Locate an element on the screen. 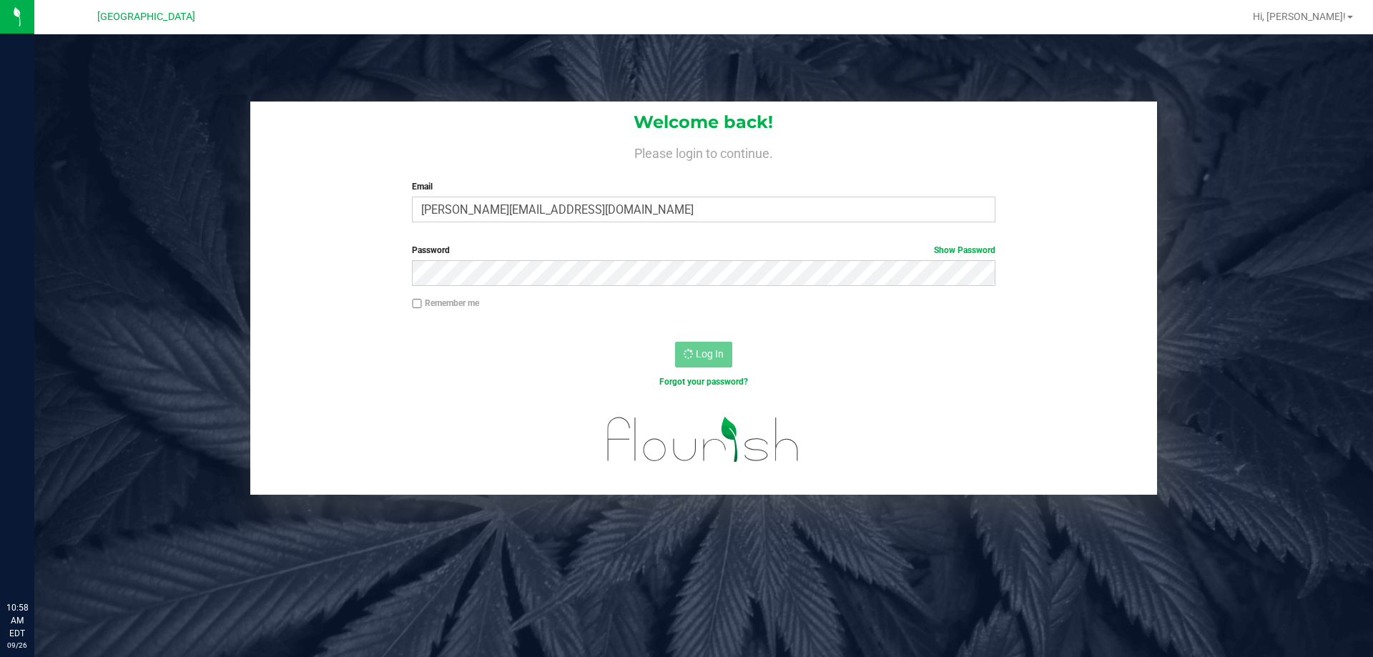 Image resolution: width=1373 pixels, height=657 pixels. p: 10:58 AM EDT is located at coordinates (17, 621).